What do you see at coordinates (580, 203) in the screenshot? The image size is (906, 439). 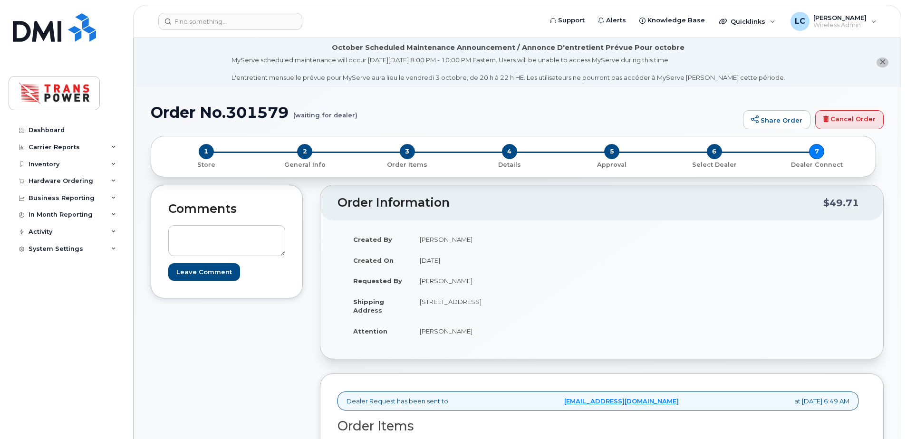 I see `h2: Order Information` at bounding box center [580, 203].